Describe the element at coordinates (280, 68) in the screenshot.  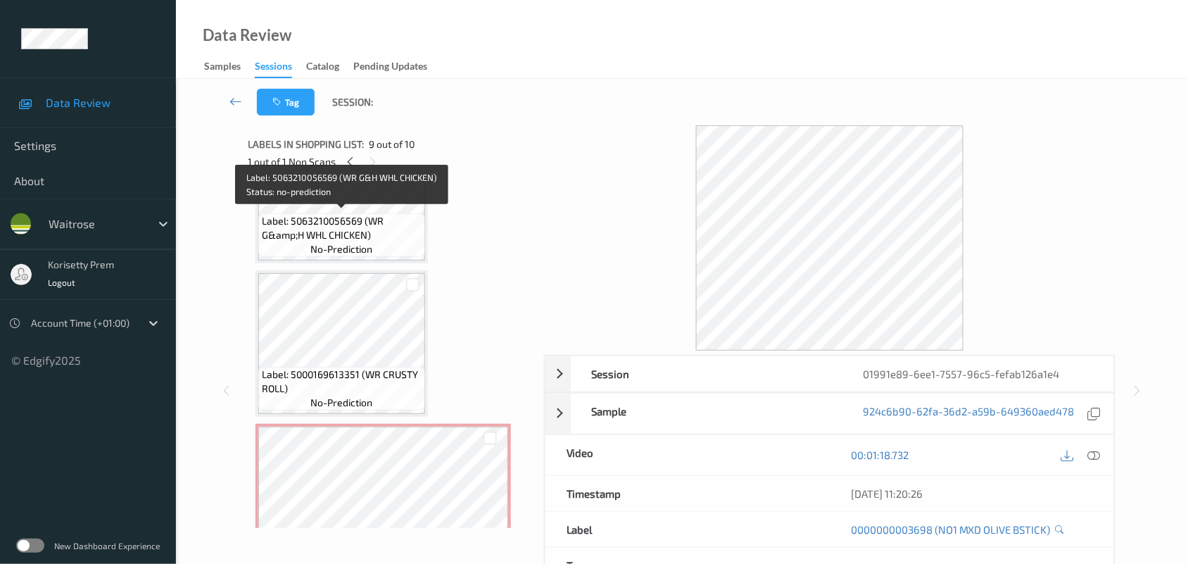
I see `a: Sessions` at that location.